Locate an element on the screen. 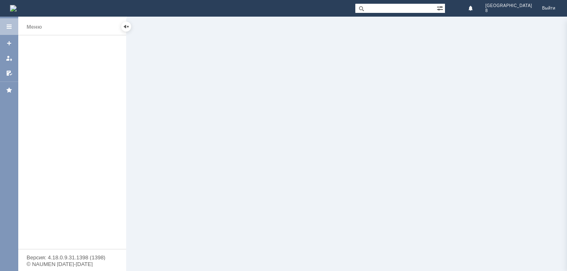 This screenshot has height=271, width=567. img: logo is located at coordinates (13, 8).